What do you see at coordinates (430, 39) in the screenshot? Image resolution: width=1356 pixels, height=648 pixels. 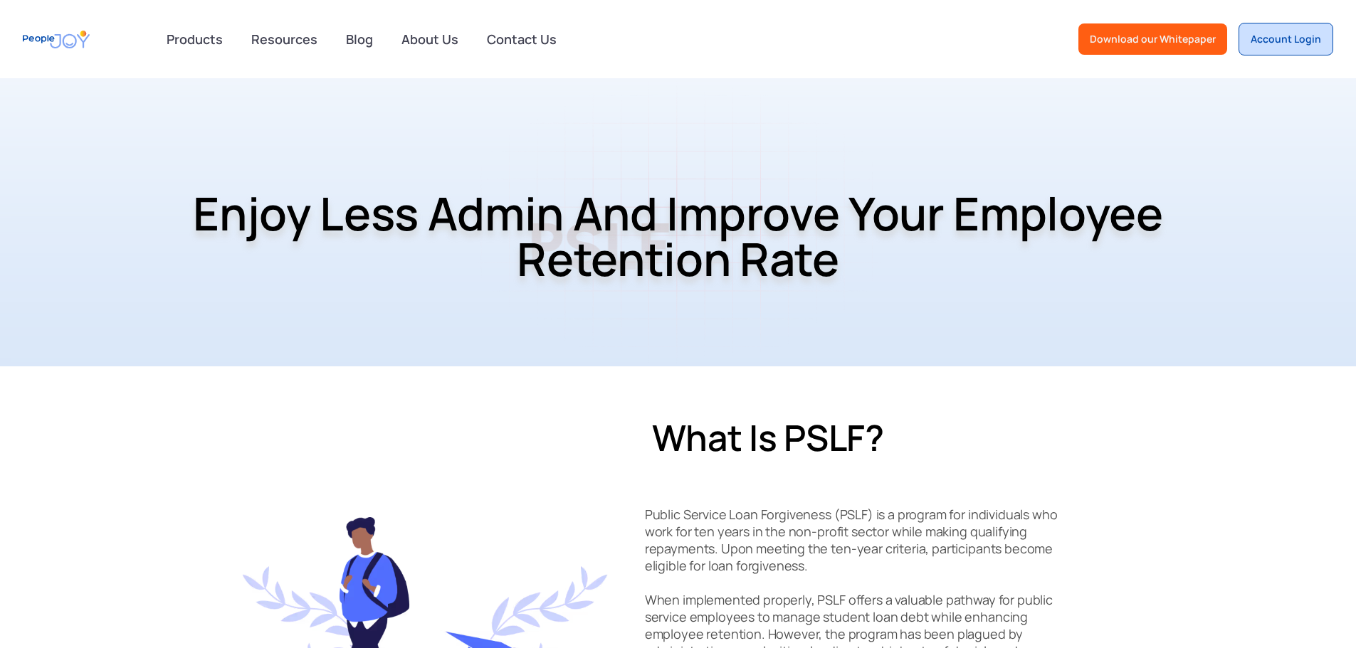 I see `a: About Us` at bounding box center [430, 39].